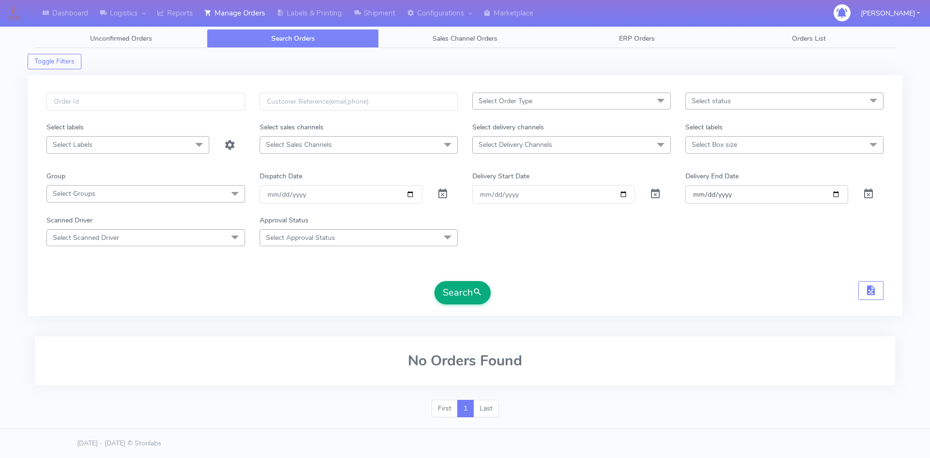  Describe the element at coordinates (465, 38) in the screenshot. I see `ul: Tabs` at that location.